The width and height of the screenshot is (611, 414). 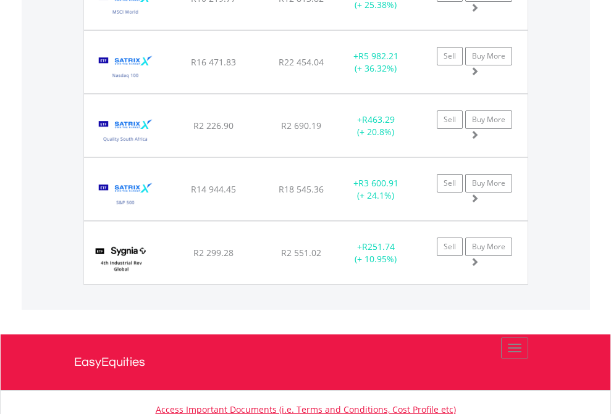 What do you see at coordinates (213, 253) in the screenshot?
I see `span: R2 299.28` at bounding box center [213, 253].